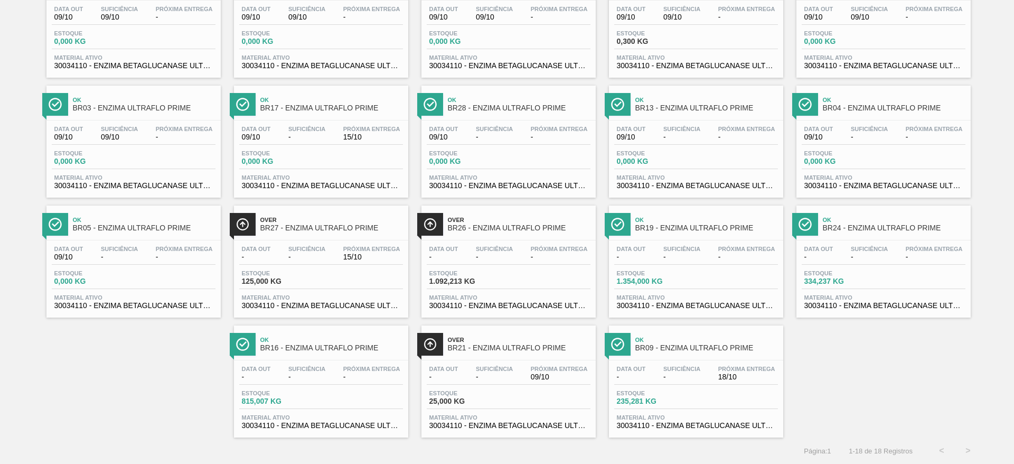 Image resolution: width=1014 pixels, height=464 pixels. What do you see at coordinates (882, 137) in the screenshot?
I see `a: ÍconeOkBR04 - ENZIMA ULTRAFLO PRIMEData out09/10Suficiência-Próxima Entrega-Estoque0,000 KGMateri...` at bounding box center [882, 137].